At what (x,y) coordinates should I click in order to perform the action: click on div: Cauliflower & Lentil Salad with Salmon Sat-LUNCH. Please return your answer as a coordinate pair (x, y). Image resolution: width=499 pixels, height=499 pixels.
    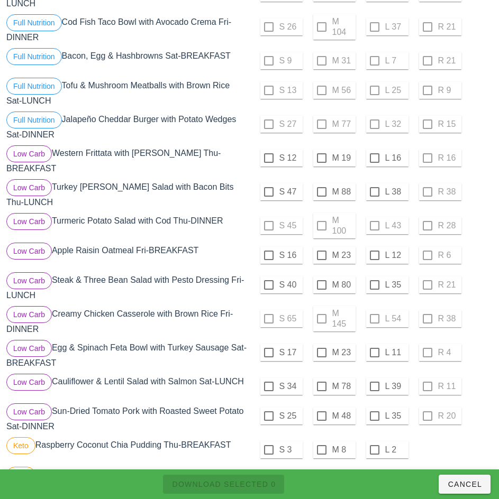
    Looking at the image, I should click on (127, 387).